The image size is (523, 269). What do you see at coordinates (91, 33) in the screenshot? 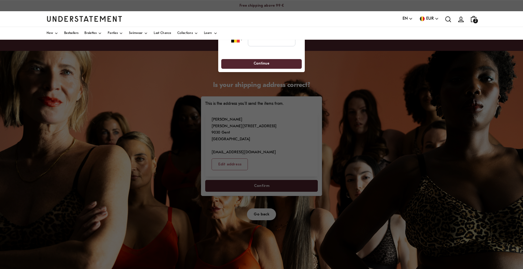
I see `span: Bralettes` at bounding box center [91, 33].